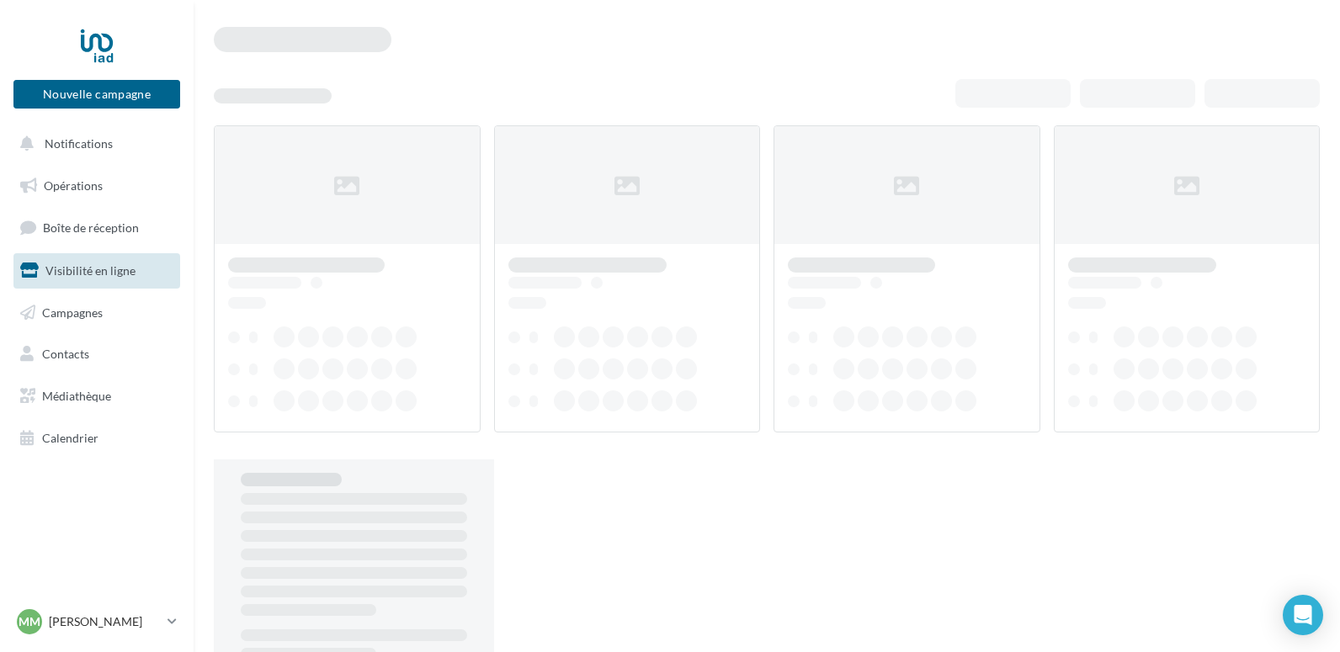 The width and height of the screenshot is (1340, 652). I want to click on span: Notifications, so click(78, 143).